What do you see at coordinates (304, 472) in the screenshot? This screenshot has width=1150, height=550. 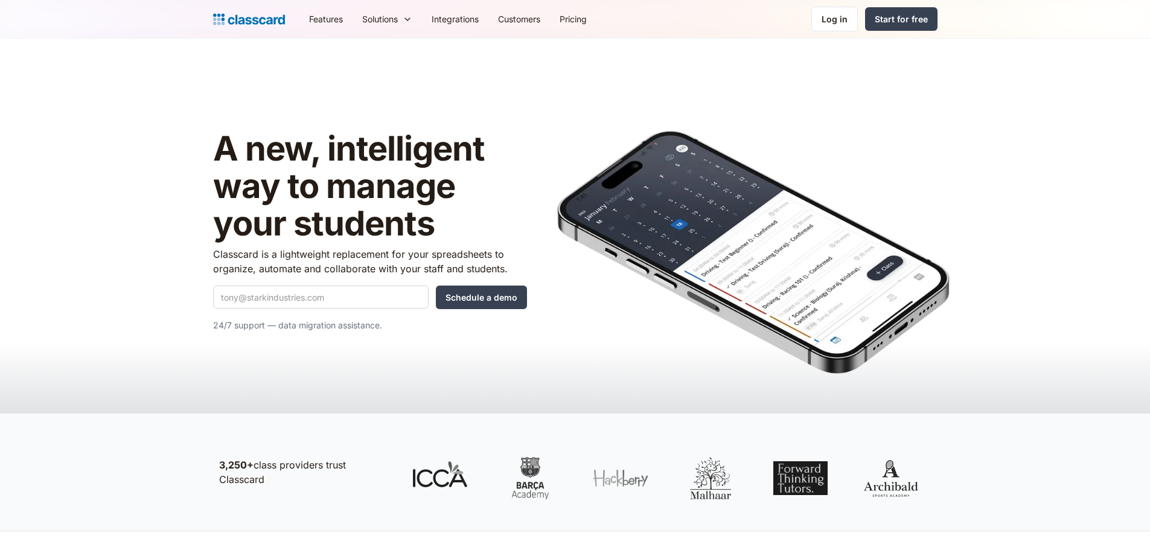 I see `p: class providers trust Classcard` at bounding box center [304, 472].